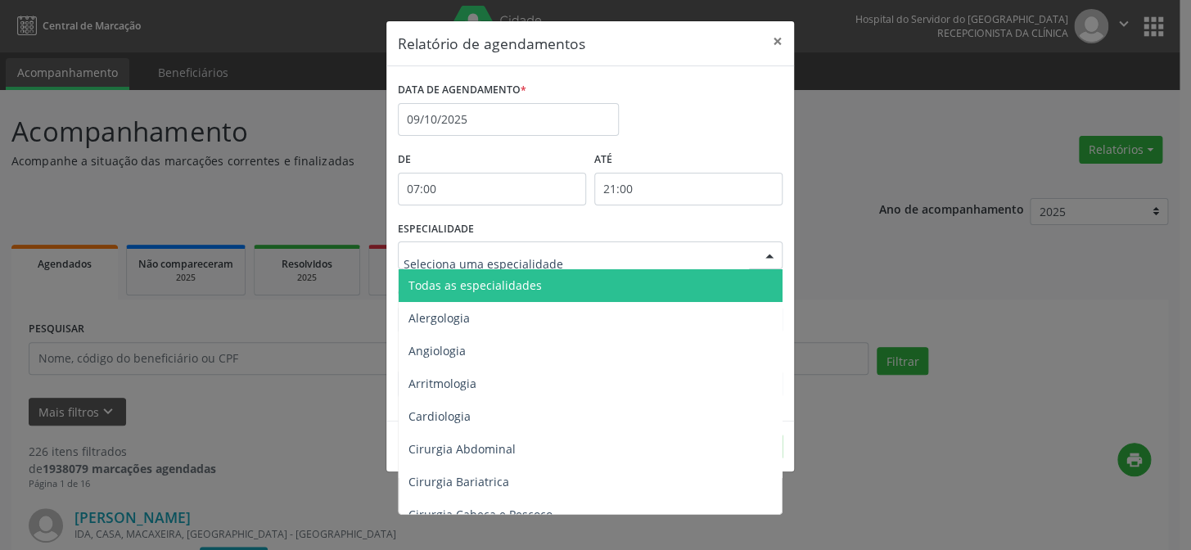 This screenshot has width=1191, height=550. I want to click on label: De, so click(492, 160).